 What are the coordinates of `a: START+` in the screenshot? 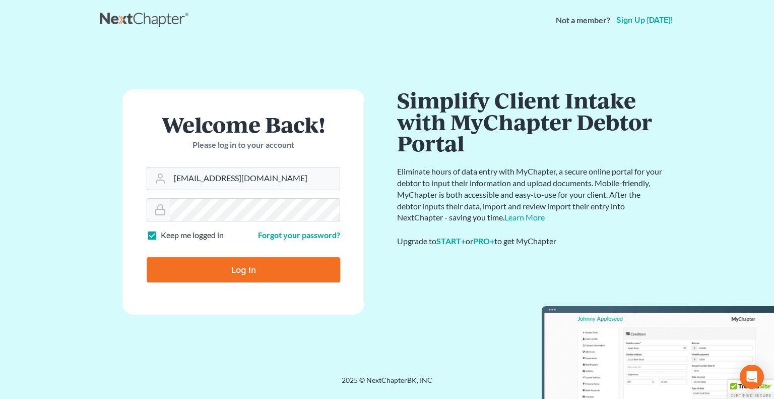 It's located at (451, 240).